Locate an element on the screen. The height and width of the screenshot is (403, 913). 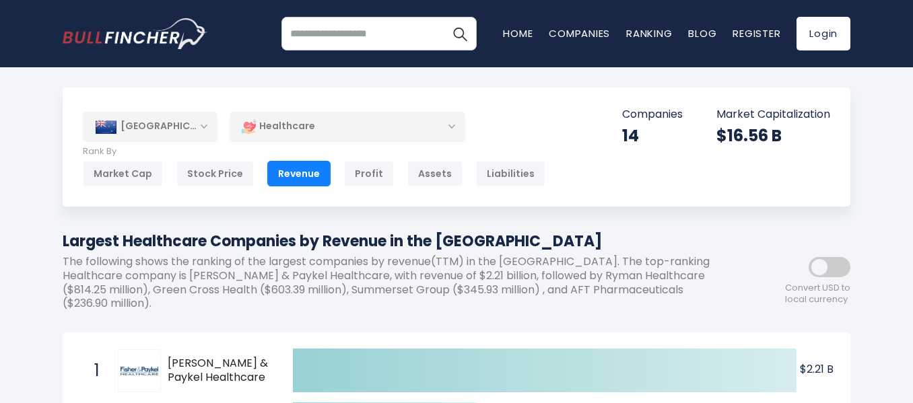
img: bullfincher logo is located at coordinates (135, 34).